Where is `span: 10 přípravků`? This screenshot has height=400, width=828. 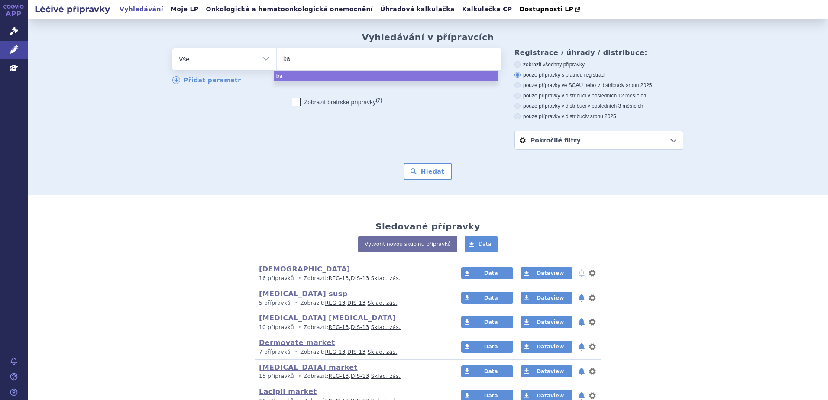
span: 10 přípravků is located at coordinates (276, 328).